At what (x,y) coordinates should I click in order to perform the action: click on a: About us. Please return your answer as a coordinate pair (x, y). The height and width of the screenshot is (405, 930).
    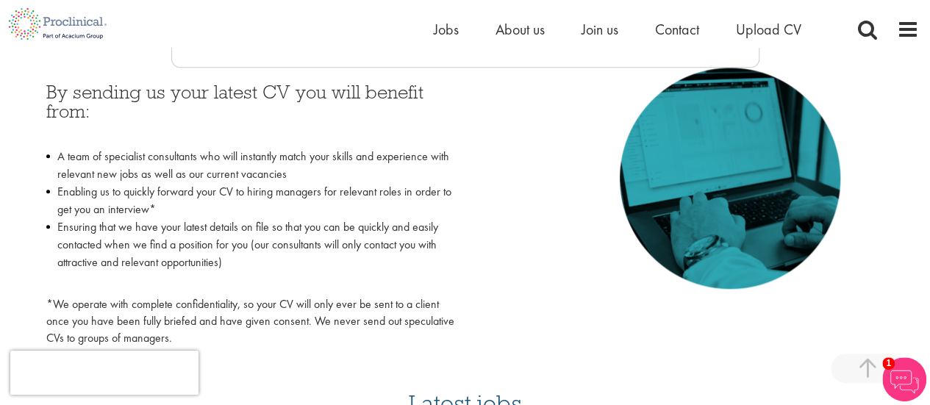
    Looking at the image, I should click on (520, 29).